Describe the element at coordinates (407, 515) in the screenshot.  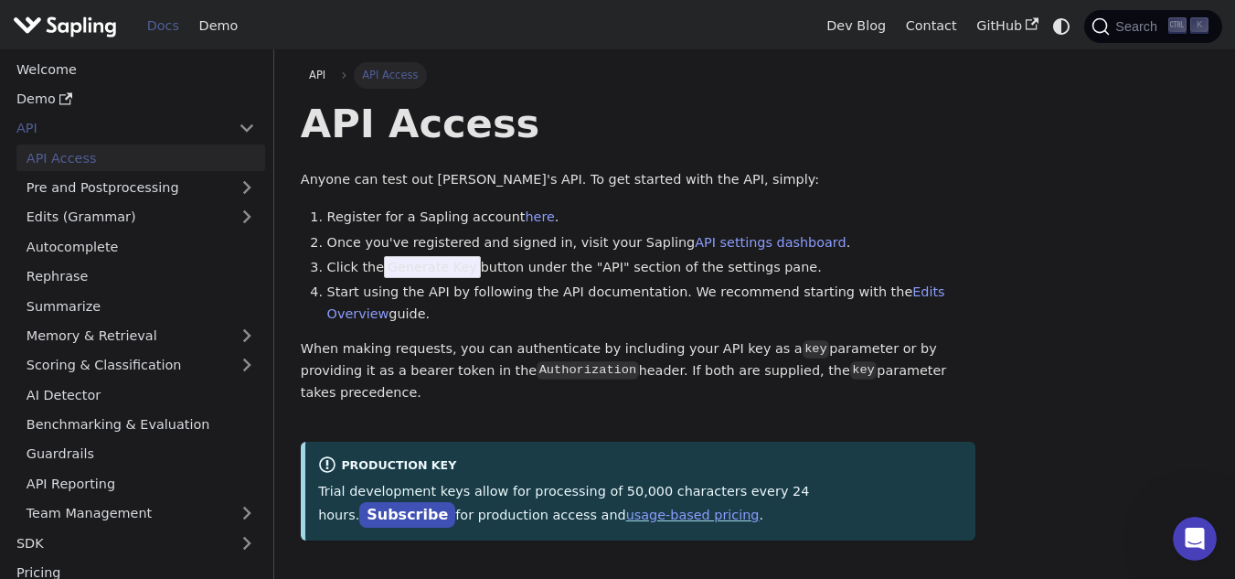
I see `a: Subscribe` at that location.